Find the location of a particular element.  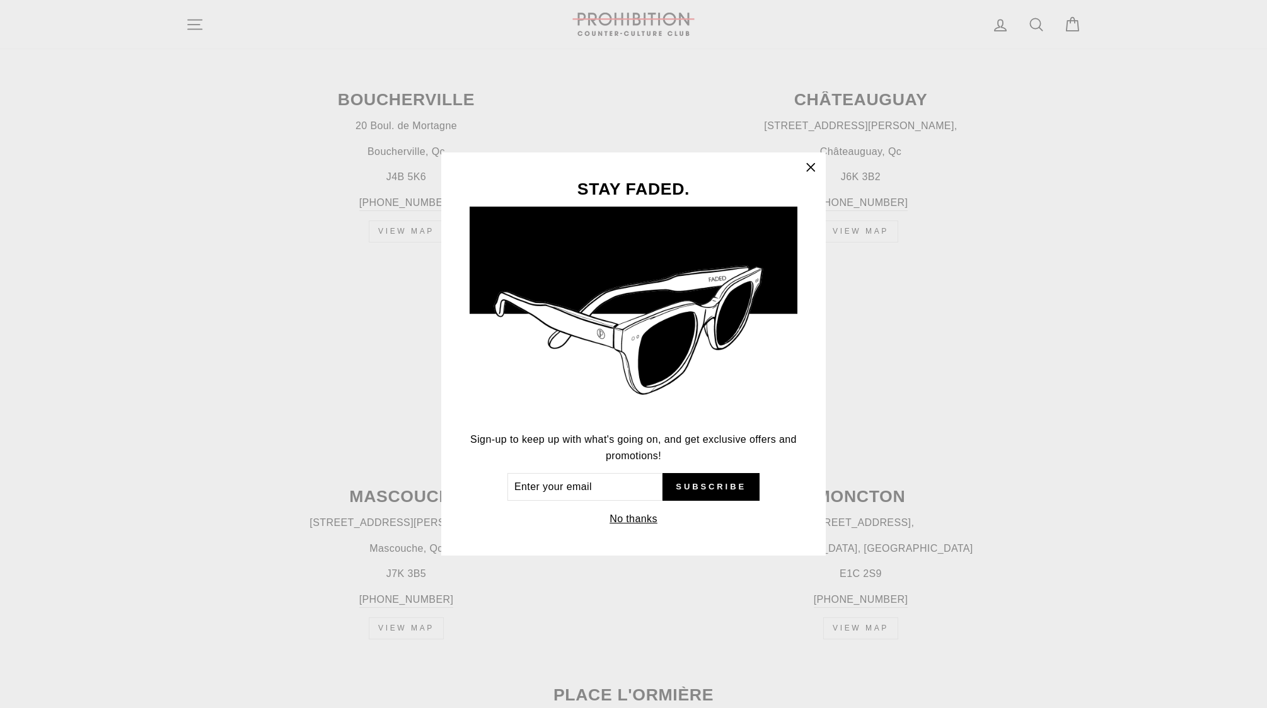

input: Enter your email is located at coordinates (585, 487).